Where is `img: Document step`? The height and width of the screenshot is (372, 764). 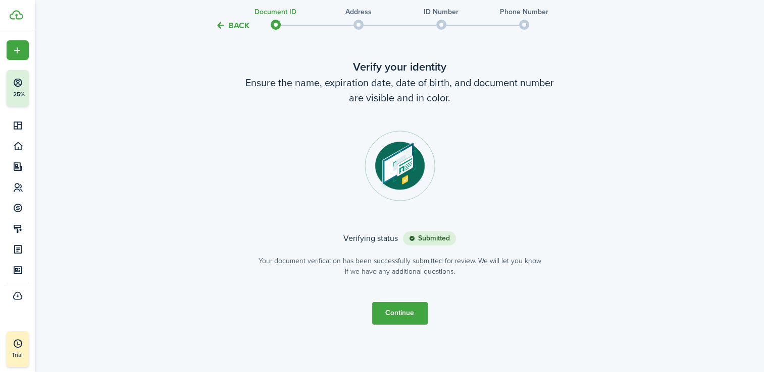 img: Document step is located at coordinates (400, 166).